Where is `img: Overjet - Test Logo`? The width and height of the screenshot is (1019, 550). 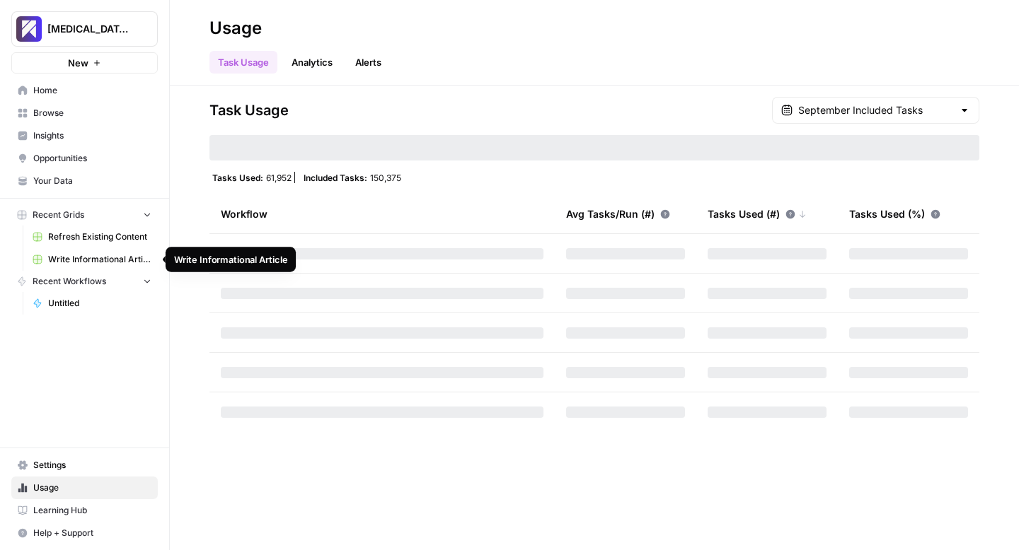 img: Overjet - Test Logo is located at coordinates (29, 29).